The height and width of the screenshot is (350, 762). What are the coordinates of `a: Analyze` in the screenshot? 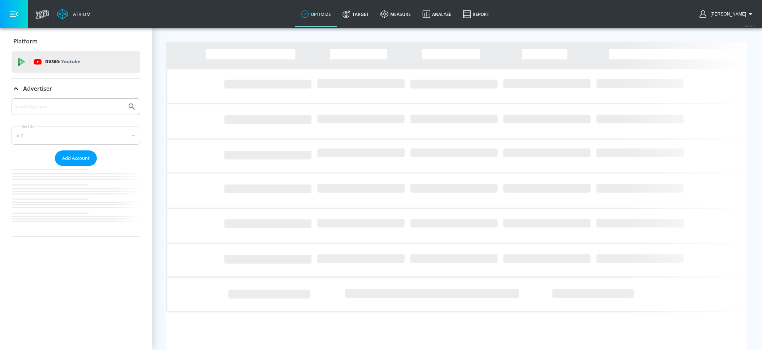 It's located at (437, 14).